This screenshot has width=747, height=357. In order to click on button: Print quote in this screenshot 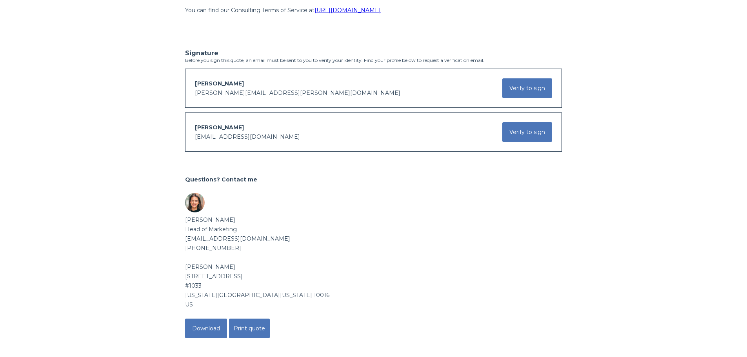, I will do `click(249, 329)`.